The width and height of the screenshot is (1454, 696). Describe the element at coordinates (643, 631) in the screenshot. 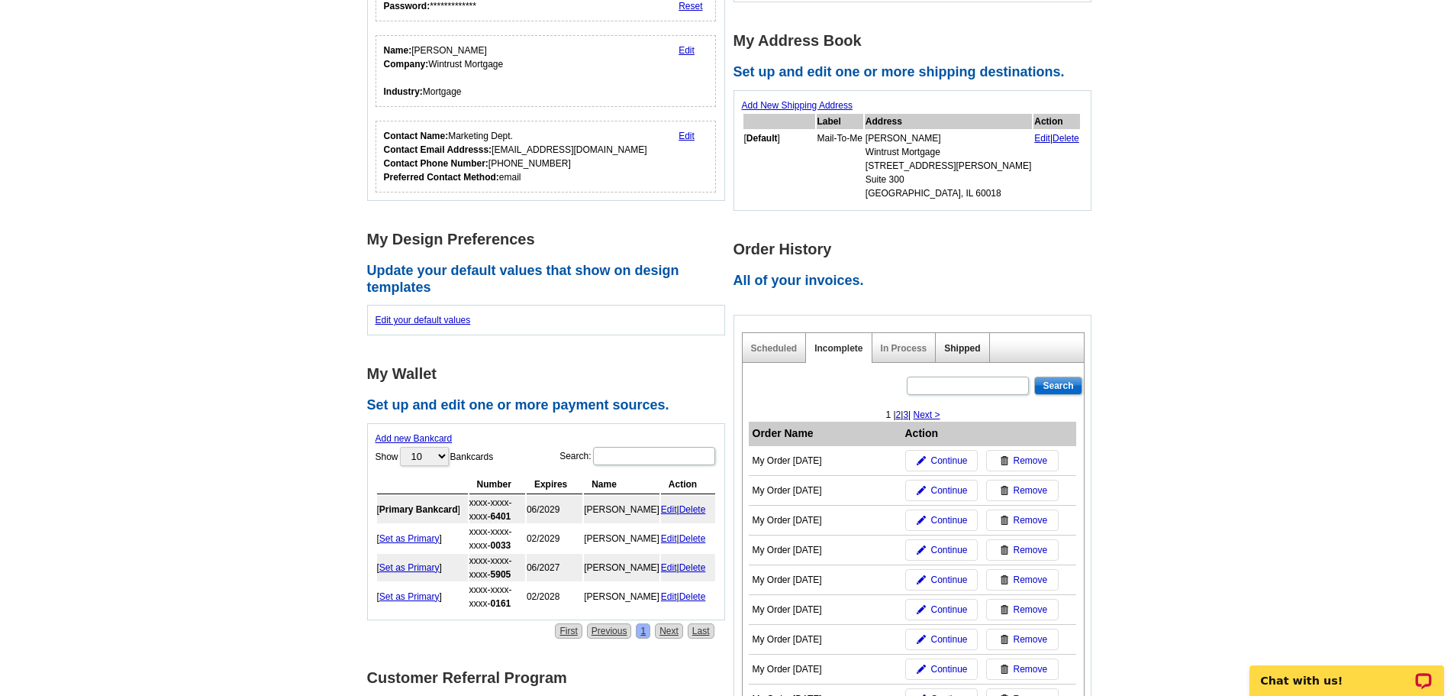

I see `a: 1` at that location.